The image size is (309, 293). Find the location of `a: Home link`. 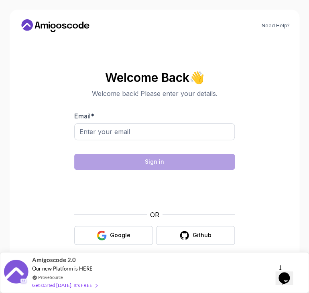

a: Home link is located at coordinates (55, 26).